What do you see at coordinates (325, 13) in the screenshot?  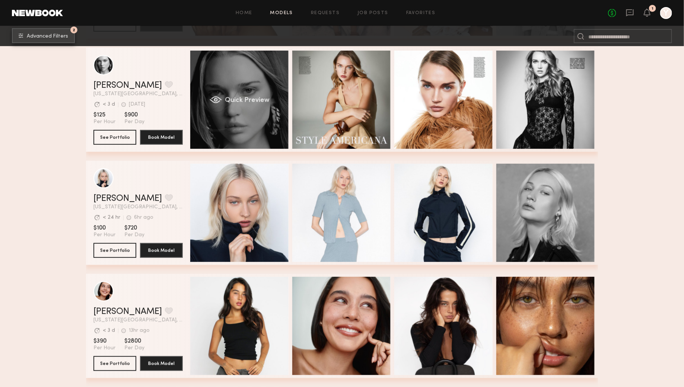 I see `a: Requests` at bounding box center [325, 13].